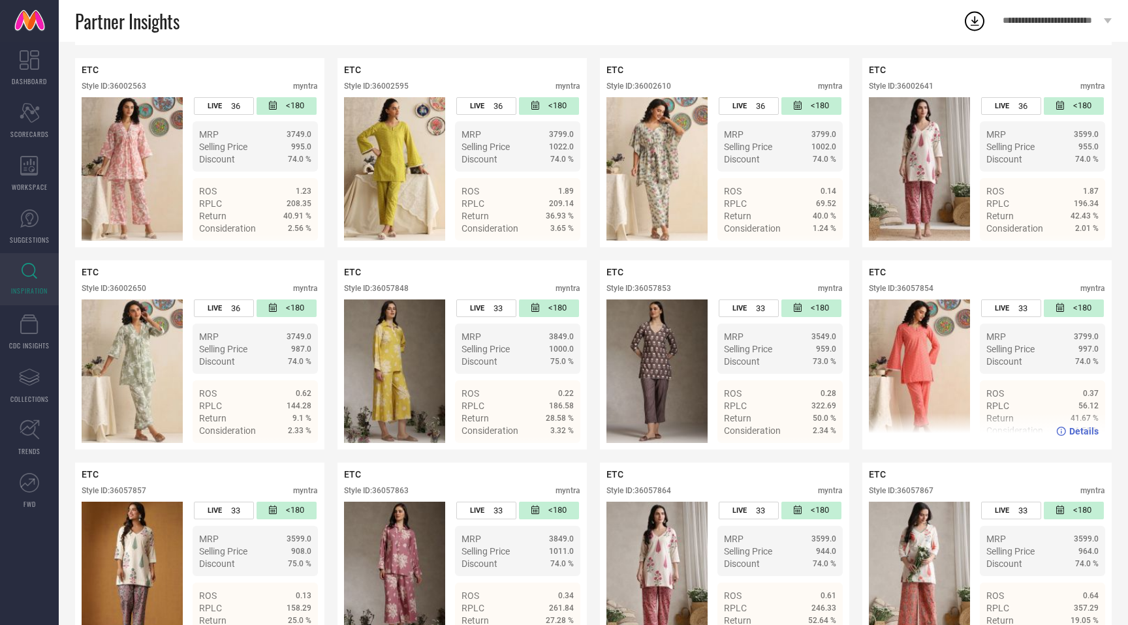 The image size is (1128, 625). What do you see at coordinates (829, 394) in the screenshot?
I see `span: 0.28` at bounding box center [829, 394].